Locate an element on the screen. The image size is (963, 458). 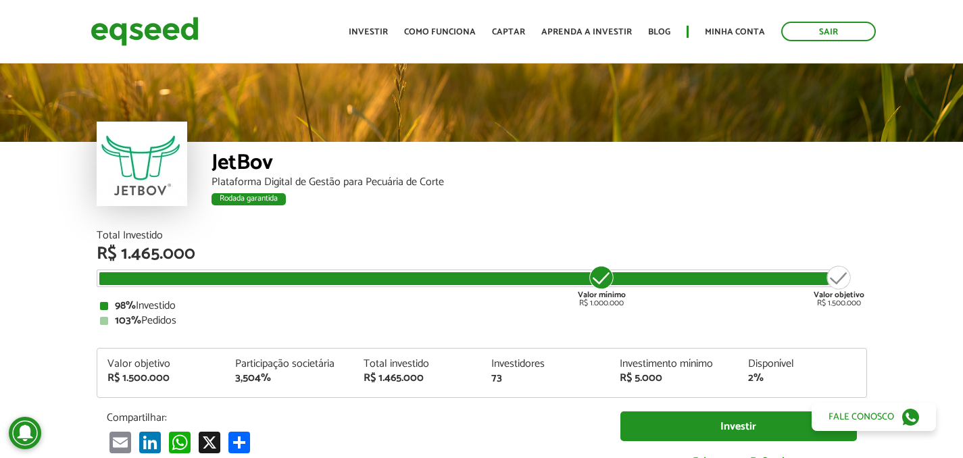
strong: Valor mínimo is located at coordinates (601, 295).